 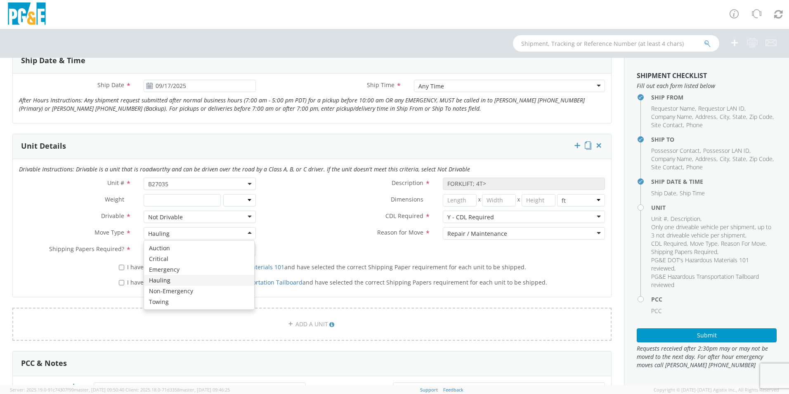 What do you see at coordinates (714, 97) in the screenshot?
I see `h4: Ship From` at bounding box center [714, 97].